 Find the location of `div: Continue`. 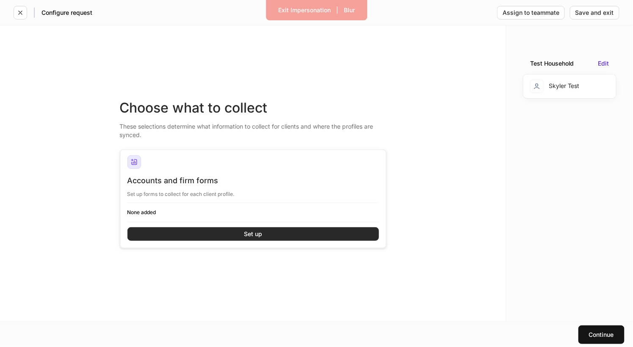

div: Continue is located at coordinates (601, 335).